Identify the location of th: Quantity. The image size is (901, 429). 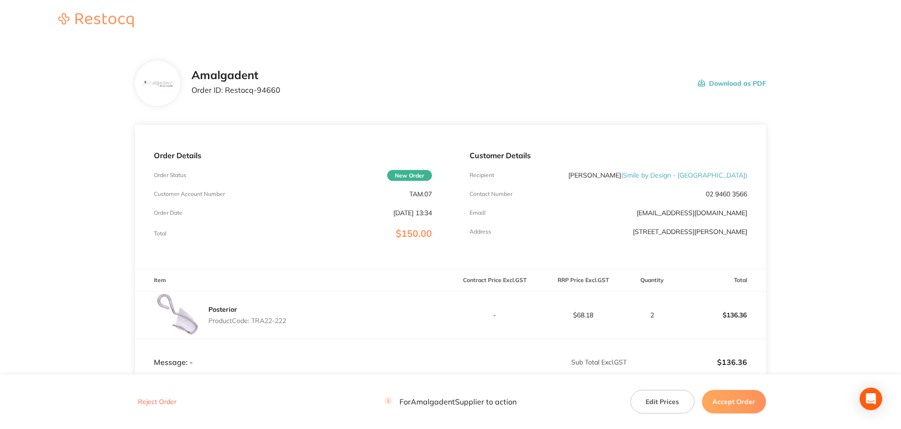
(652, 280).